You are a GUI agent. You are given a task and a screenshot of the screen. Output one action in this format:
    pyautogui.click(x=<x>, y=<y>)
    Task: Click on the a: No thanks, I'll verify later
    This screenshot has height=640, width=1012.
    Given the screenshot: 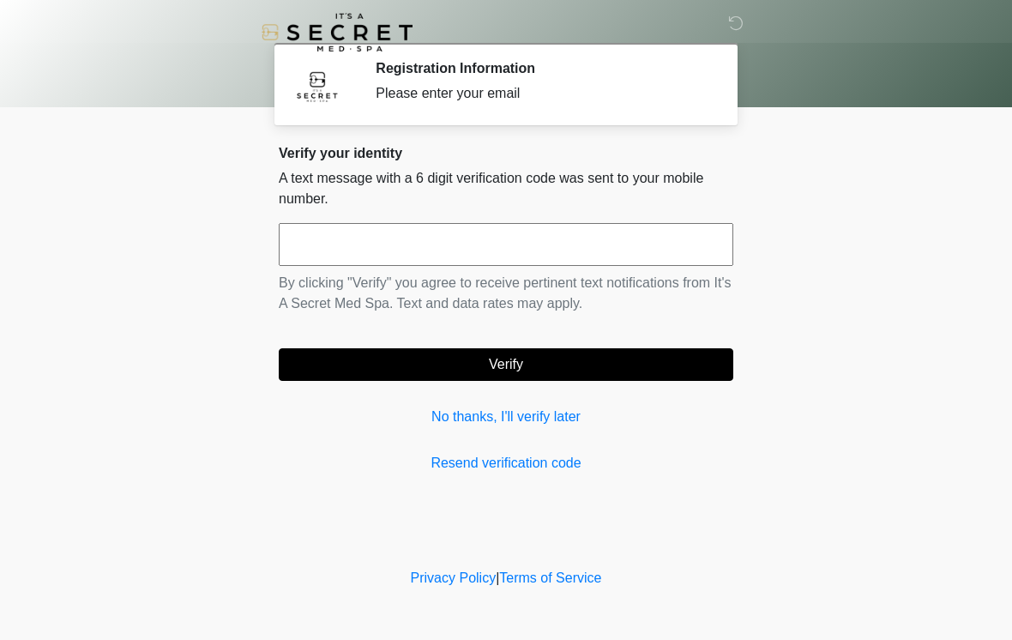 What is the action you would take?
    pyautogui.click(x=506, y=417)
    